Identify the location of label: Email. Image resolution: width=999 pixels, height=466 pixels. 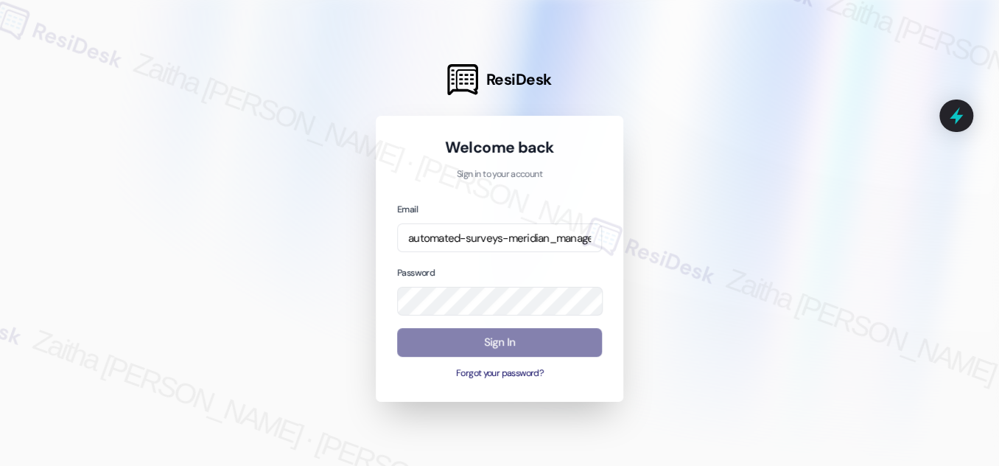
(408, 209).